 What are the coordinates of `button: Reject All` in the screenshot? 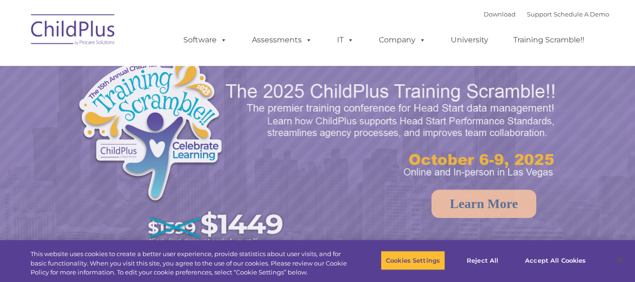 It's located at (482, 260).